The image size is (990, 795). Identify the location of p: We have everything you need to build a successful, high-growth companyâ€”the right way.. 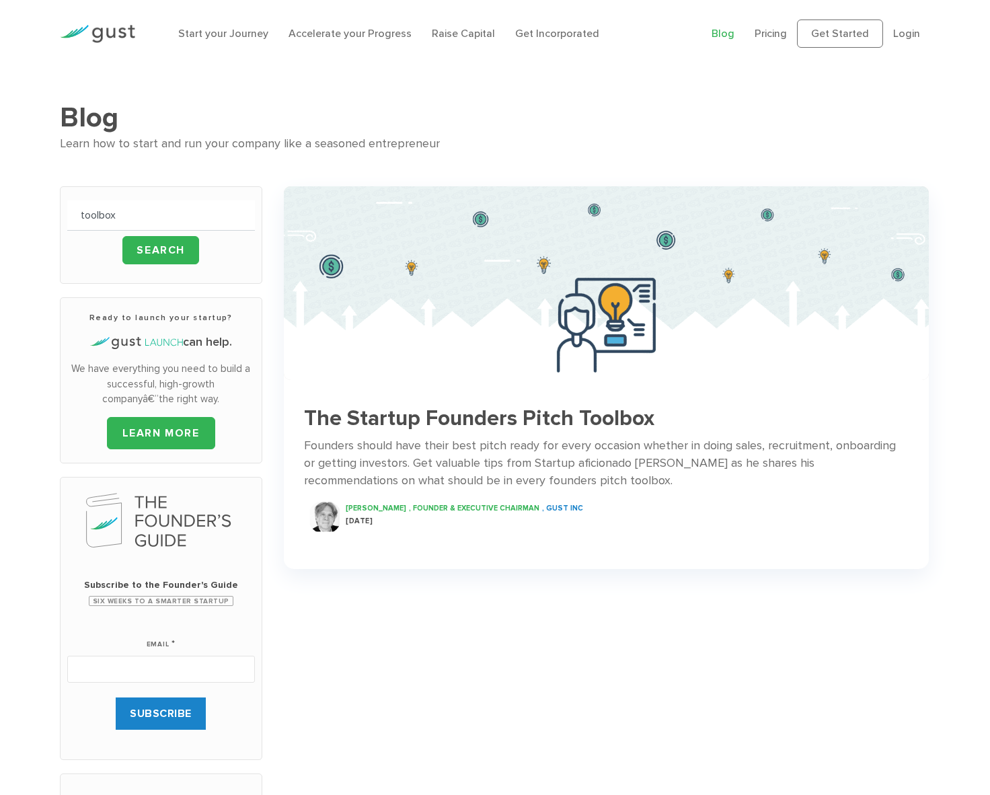
(161, 384).